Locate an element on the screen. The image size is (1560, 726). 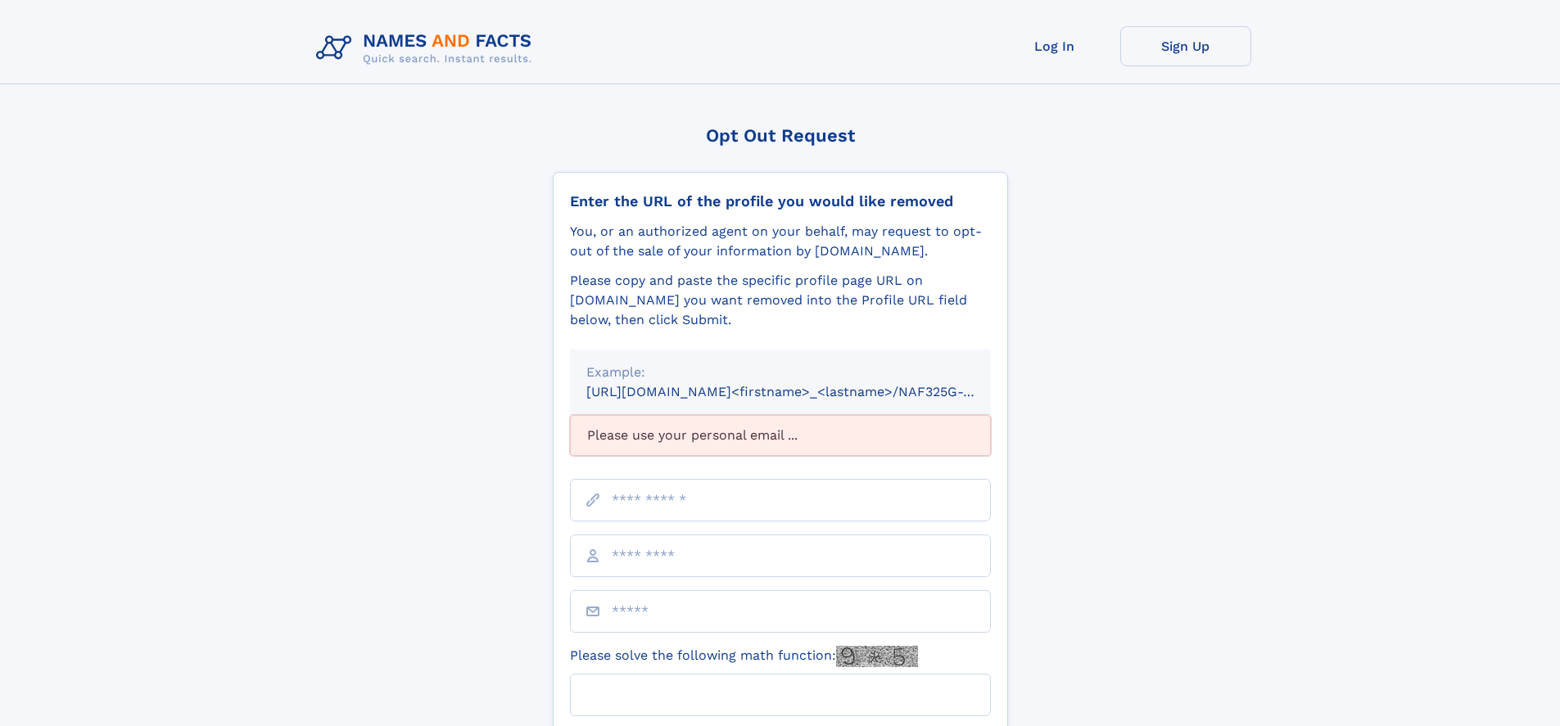
a: Sign Up is located at coordinates (1186, 46).